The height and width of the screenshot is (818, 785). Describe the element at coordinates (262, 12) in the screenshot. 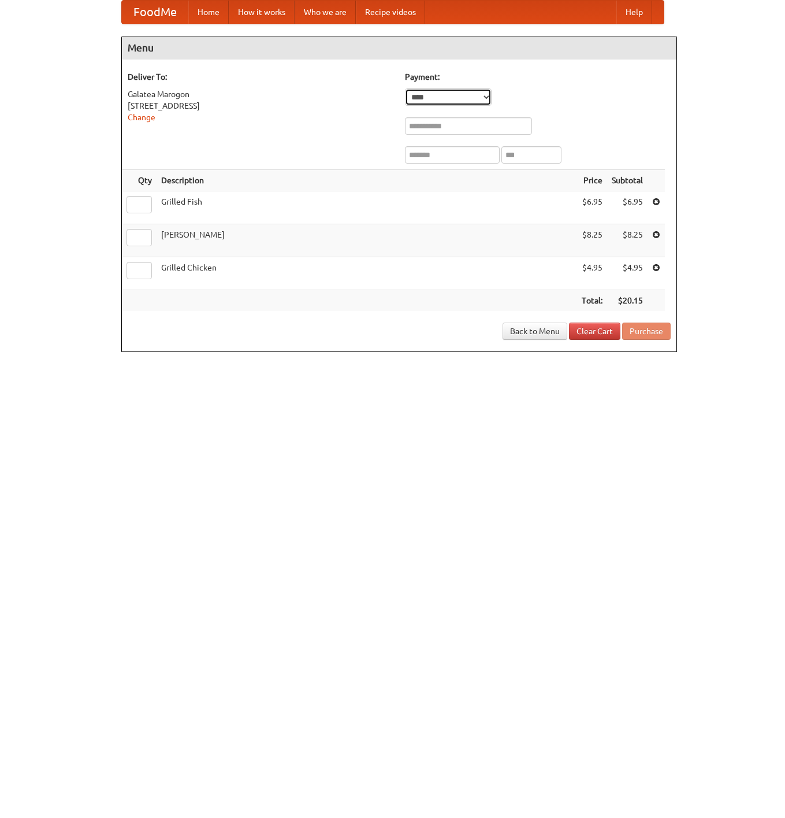

I see `a: How it works` at that location.